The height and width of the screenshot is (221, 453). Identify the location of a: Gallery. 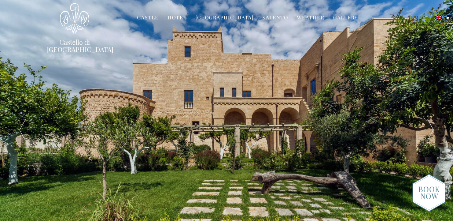
(345, 18).